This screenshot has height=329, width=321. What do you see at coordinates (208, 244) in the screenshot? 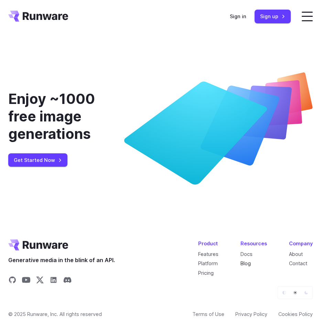
I see `div: Product` at bounding box center [208, 244].